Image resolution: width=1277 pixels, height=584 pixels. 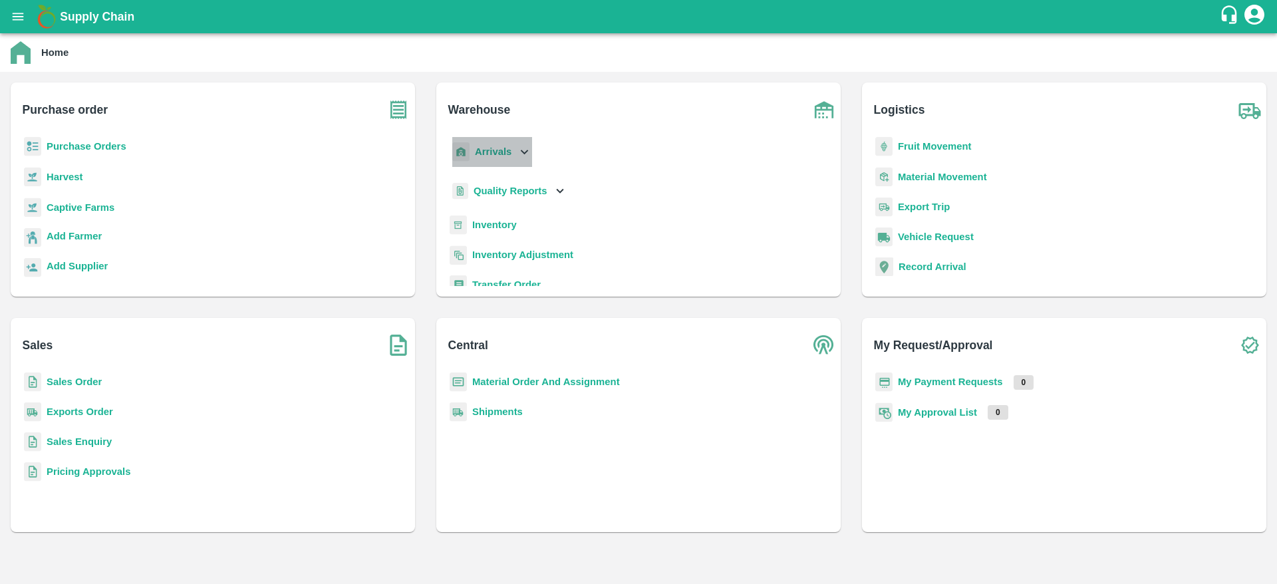 I want to click on a: Sales Enquiry, so click(x=79, y=442).